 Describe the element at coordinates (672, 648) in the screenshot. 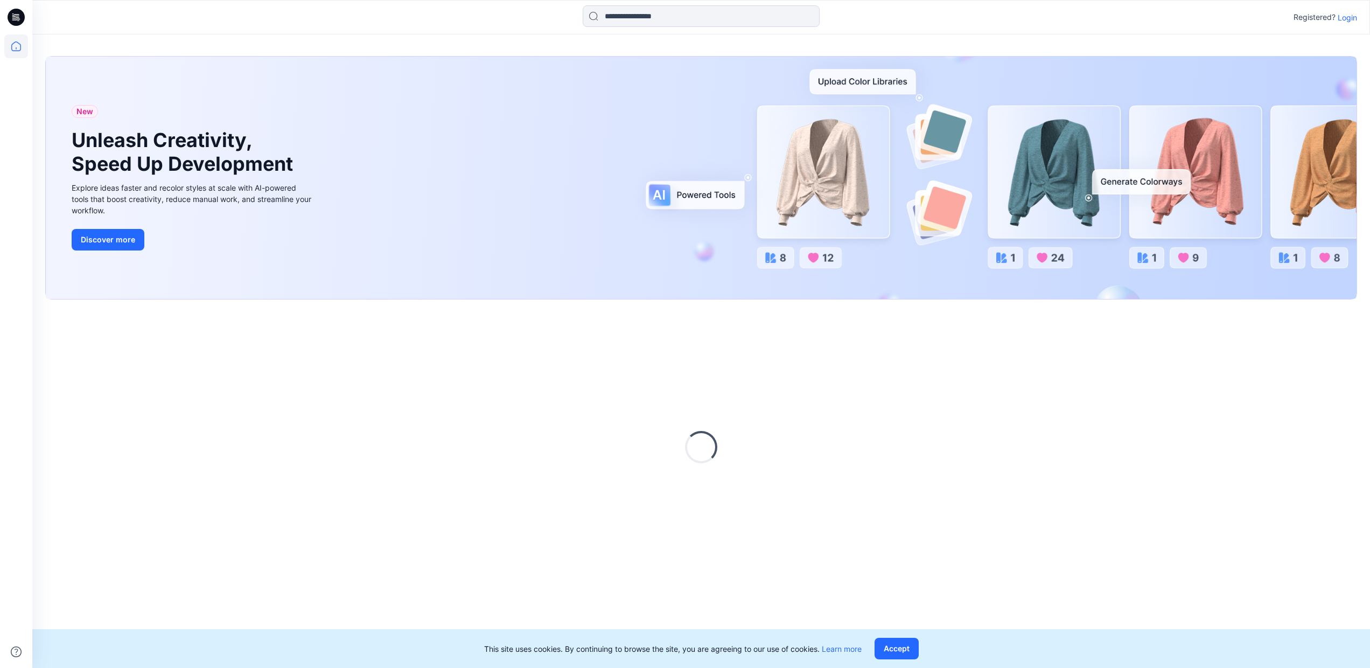

I see `p: This site uses cookies. By continuing to browse the site, you are agreeing to our use of cookies.` at that location.